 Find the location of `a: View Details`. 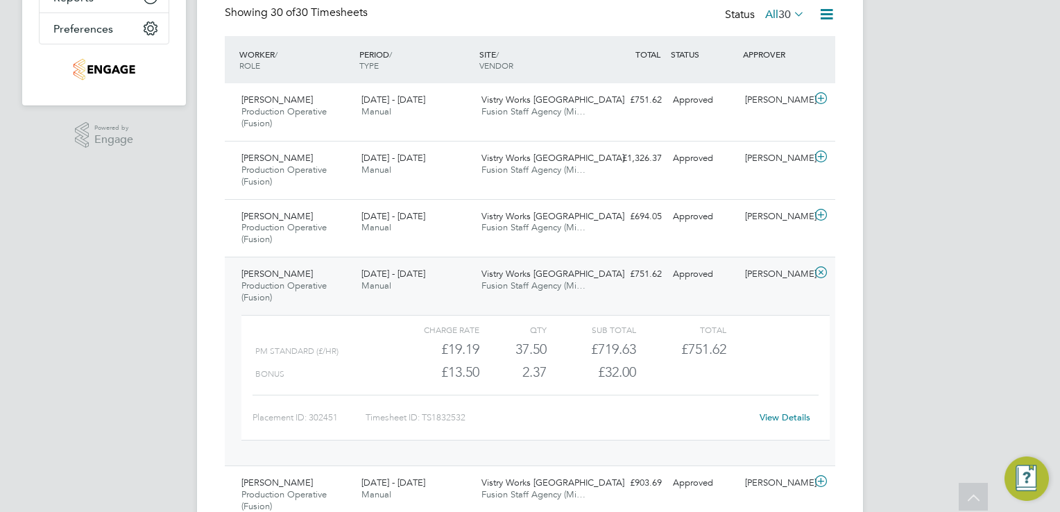

a: View Details is located at coordinates (785, 417).